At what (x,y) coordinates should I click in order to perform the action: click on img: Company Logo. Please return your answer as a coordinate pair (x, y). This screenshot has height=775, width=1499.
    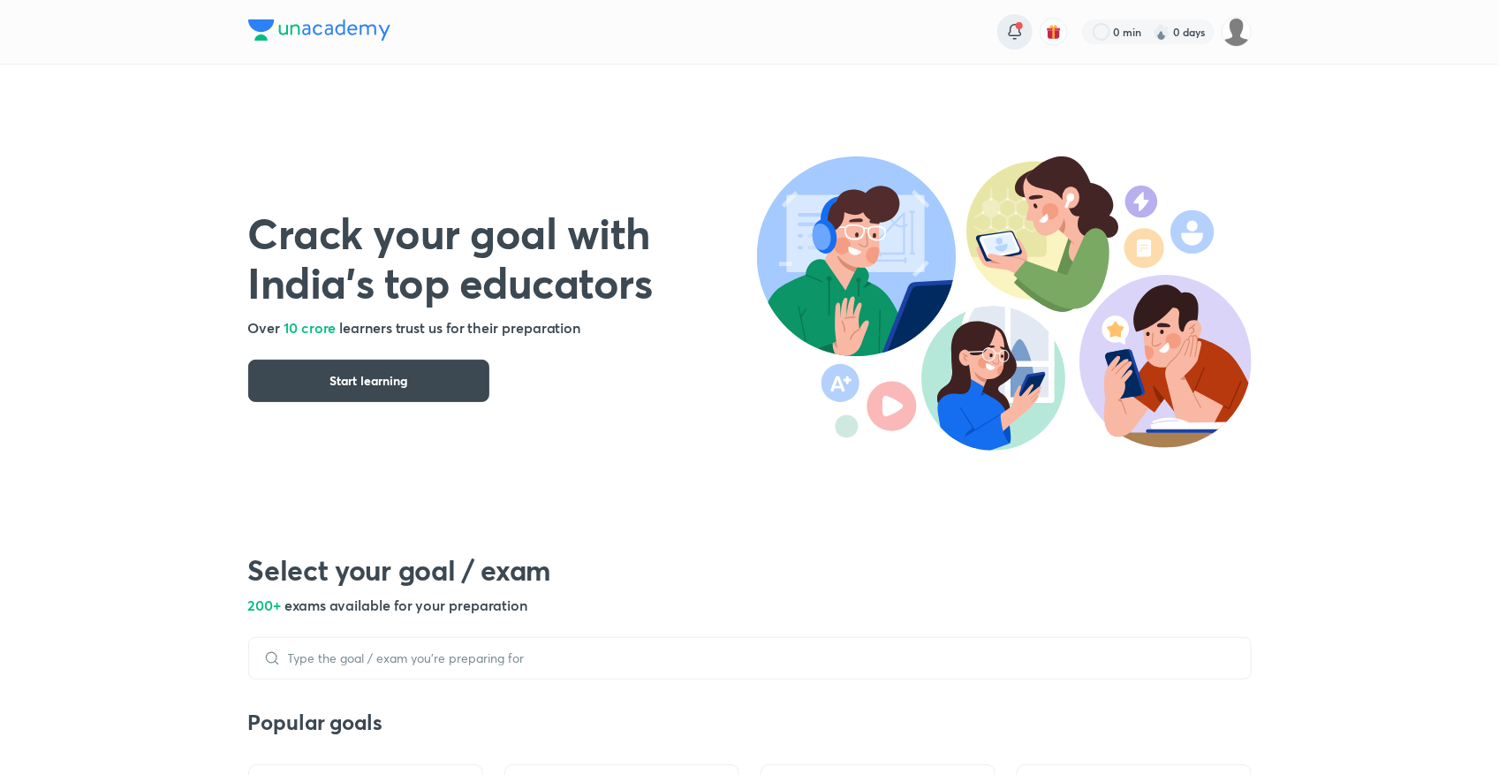
    Looking at the image, I should click on (319, 30).